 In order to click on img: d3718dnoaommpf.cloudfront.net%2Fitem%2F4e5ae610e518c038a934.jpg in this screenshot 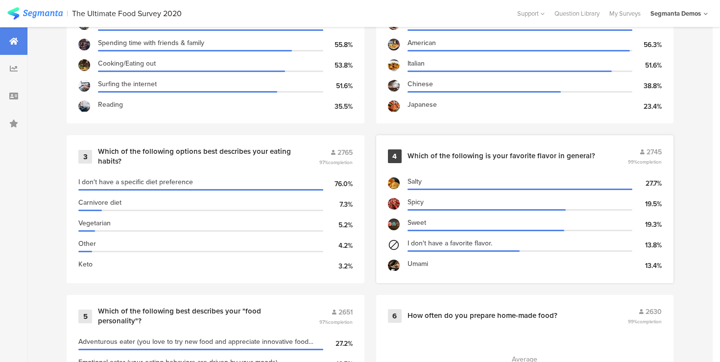, I will do `click(394, 65)`.